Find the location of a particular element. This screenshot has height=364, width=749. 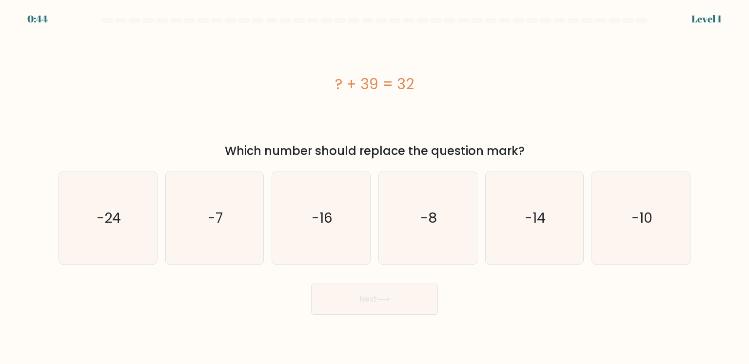

text: -14 is located at coordinates (535, 218).